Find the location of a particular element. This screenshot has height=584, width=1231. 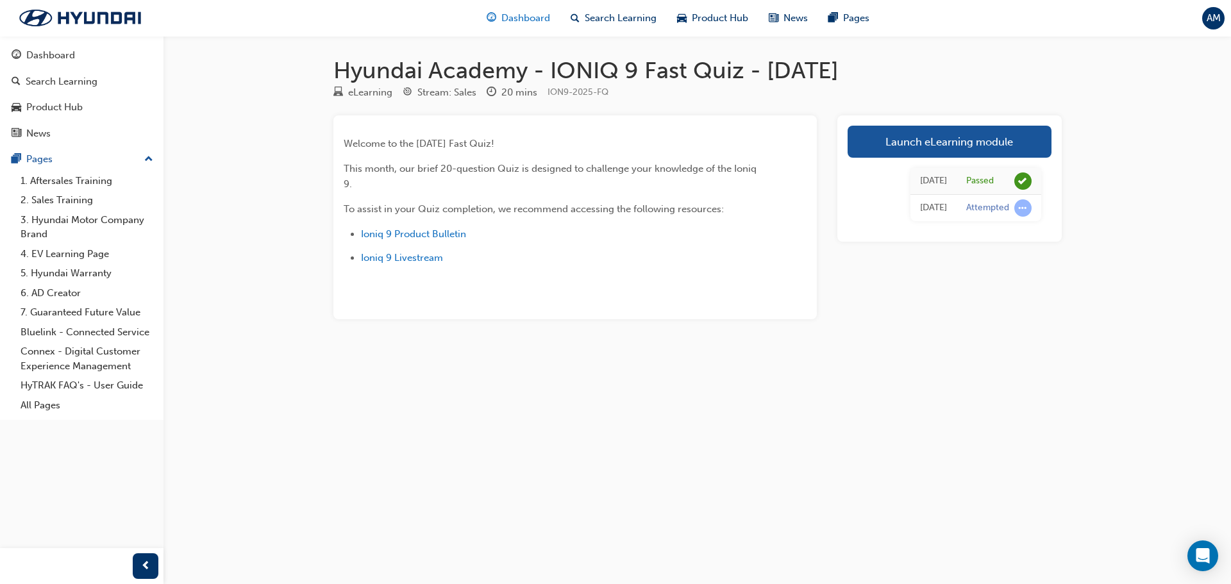

div: Passed is located at coordinates (980, 181).